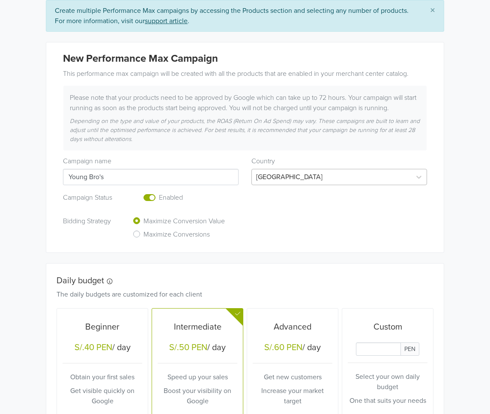 The image size is (490, 414). I want to click on span: PEN, so click(410, 348).